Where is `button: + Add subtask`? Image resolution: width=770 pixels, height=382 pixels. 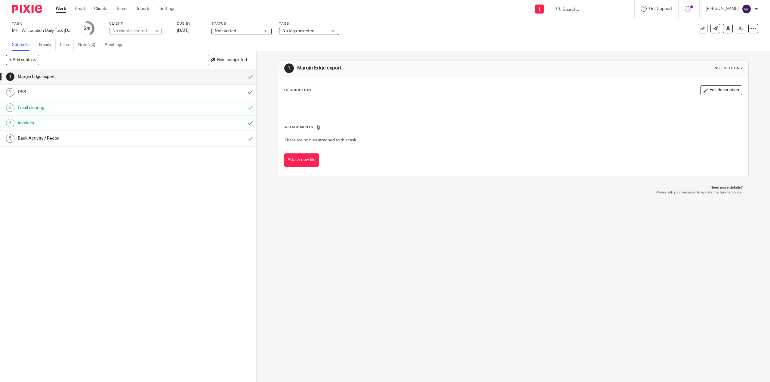
button: + Add subtask is located at coordinates (23, 60).